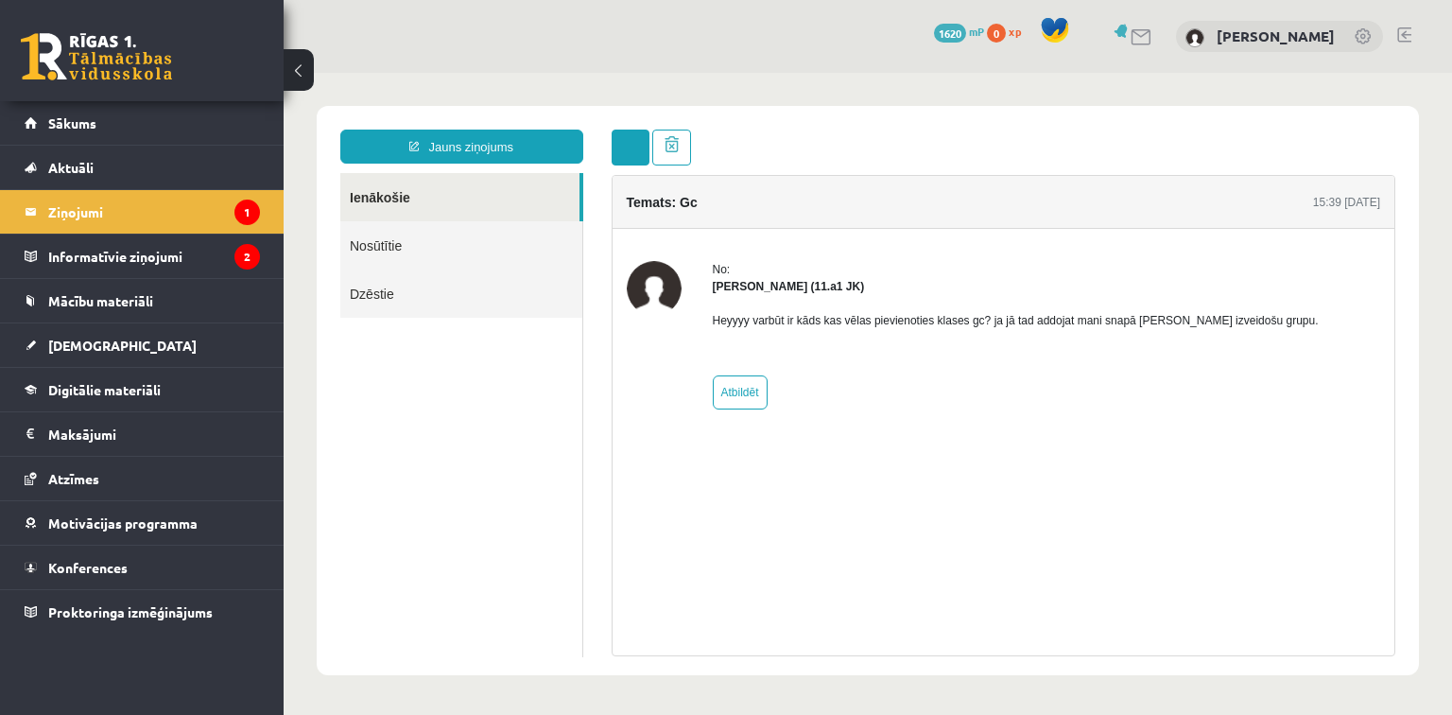 The height and width of the screenshot is (715, 1452). Describe the element at coordinates (176, 124) in the screenshot. I see `a: Ienākošie` at that location.